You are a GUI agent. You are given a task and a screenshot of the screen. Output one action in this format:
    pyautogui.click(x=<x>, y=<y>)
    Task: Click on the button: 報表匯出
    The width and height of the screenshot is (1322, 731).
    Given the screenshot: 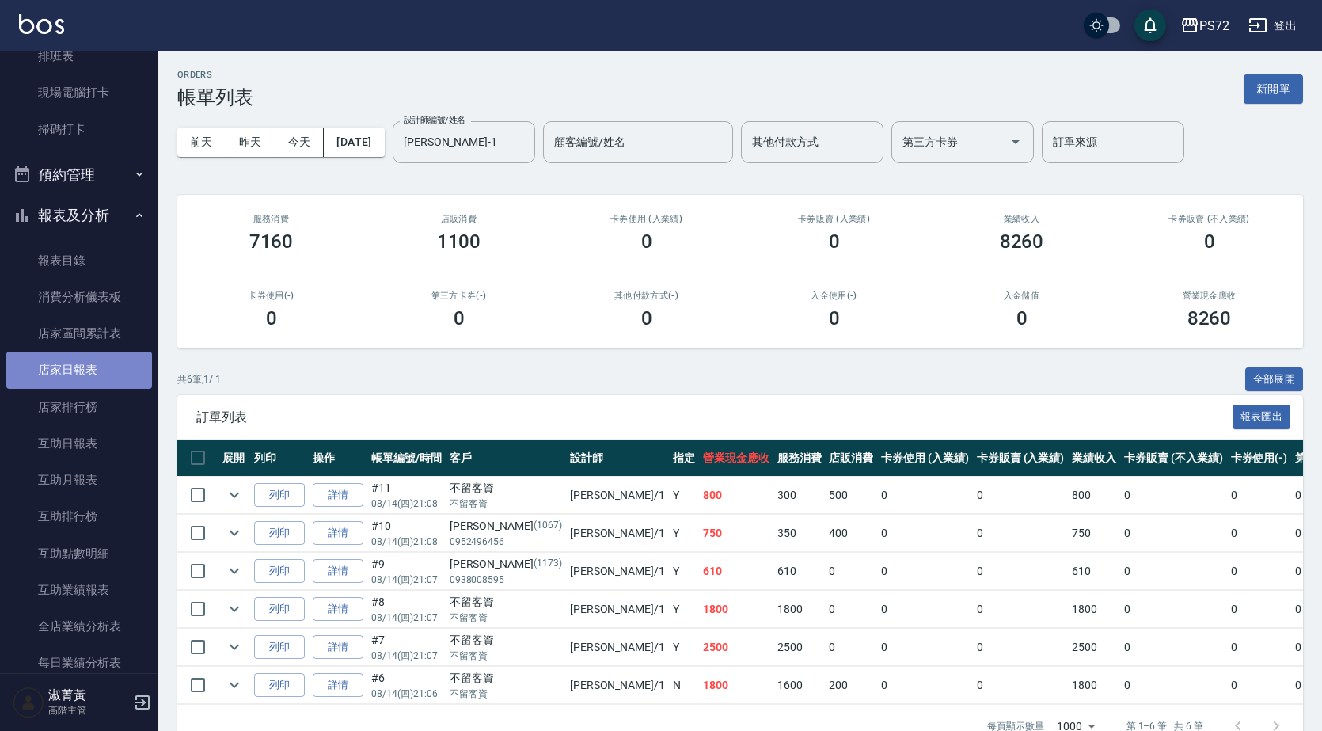 What is the action you would take?
    pyautogui.click(x=1262, y=416)
    